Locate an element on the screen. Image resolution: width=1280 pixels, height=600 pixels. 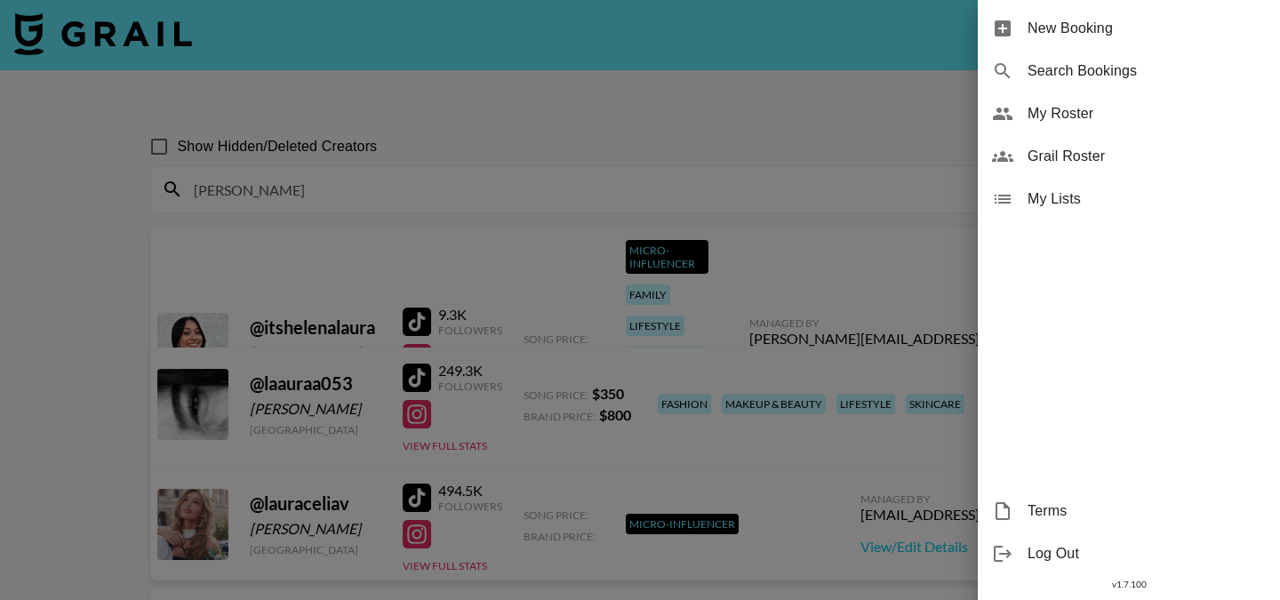
span: My Roster is located at coordinates (1146, 114).